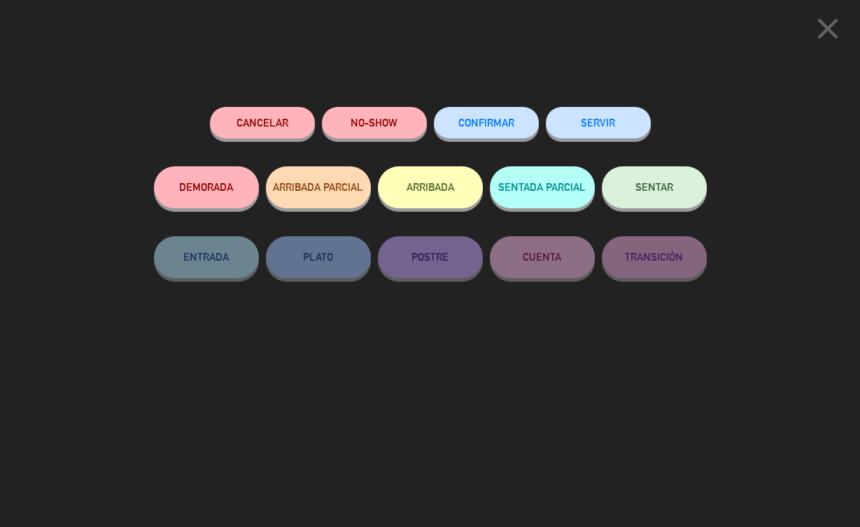 This screenshot has height=527, width=860. Describe the element at coordinates (206, 257) in the screenshot. I see `button: ENTRADA` at that location.